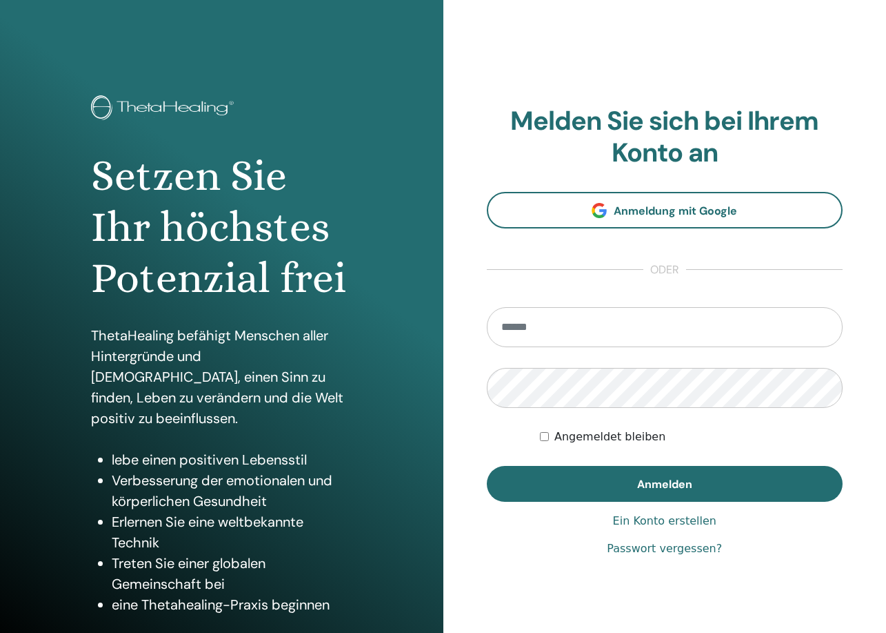  I want to click on a: Passwort vergessen?, so click(664, 548).